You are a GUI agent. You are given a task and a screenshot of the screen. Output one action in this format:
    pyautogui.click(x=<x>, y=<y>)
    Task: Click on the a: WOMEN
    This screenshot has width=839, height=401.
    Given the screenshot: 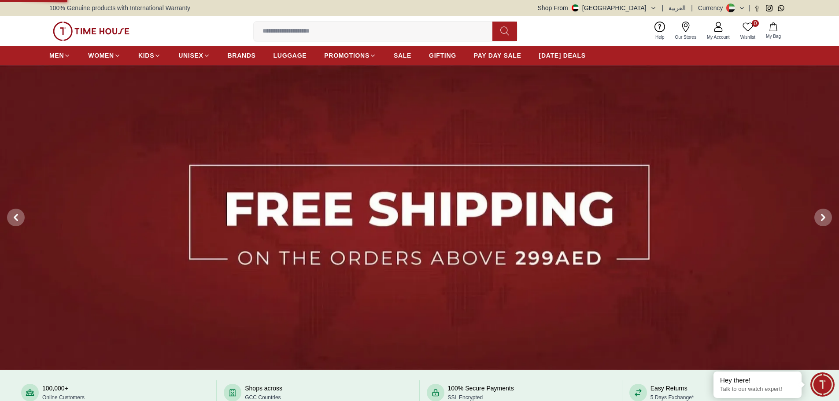 What is the action you would take?
    pyautogui.click(x=104, y=56)
    